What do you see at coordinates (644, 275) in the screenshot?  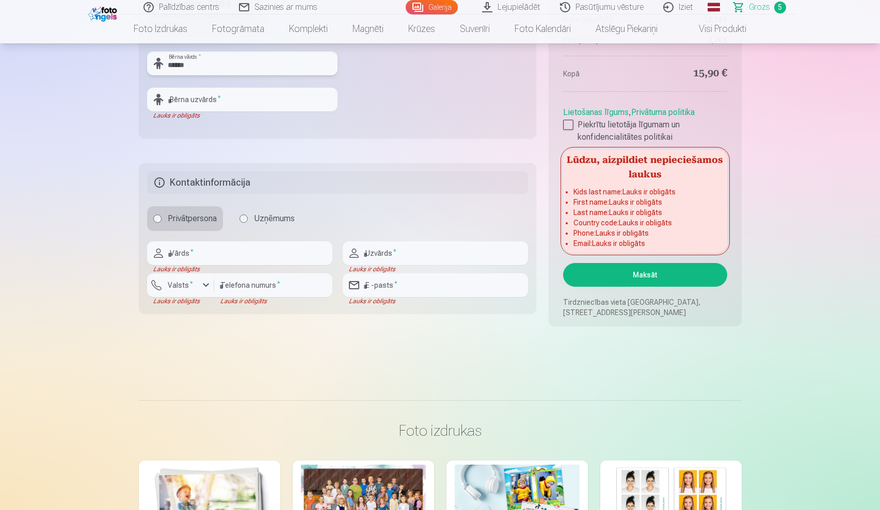 I see `button: Maksāt` at bounding box center [644, 275].